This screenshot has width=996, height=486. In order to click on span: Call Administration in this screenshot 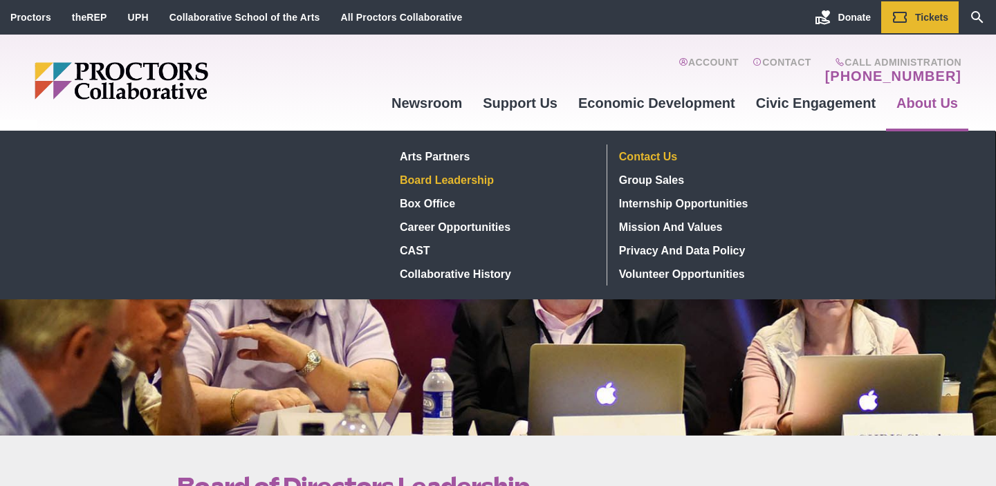, I will do `click(891, 62)`.